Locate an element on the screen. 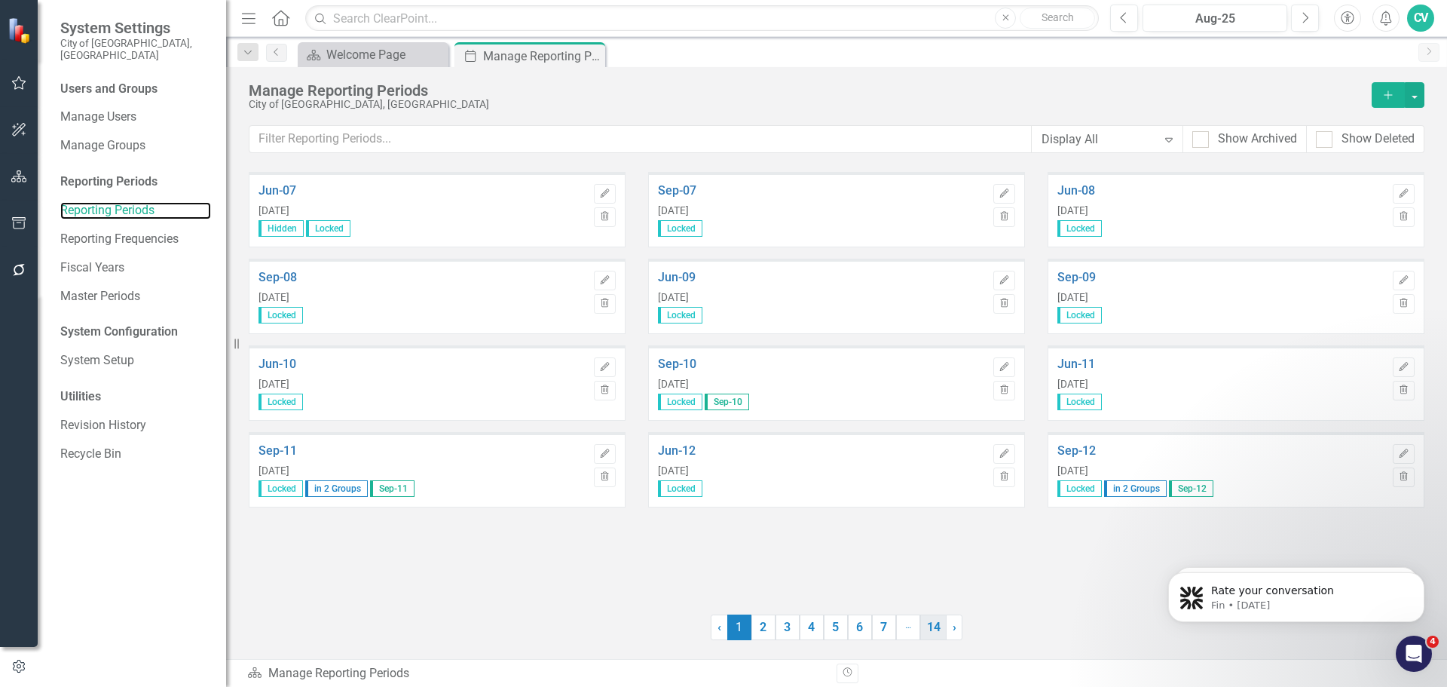 The height and width of the screenshot is (687, 1447). input: Filter Reporting Periods... is located at coordinates (640, 139).